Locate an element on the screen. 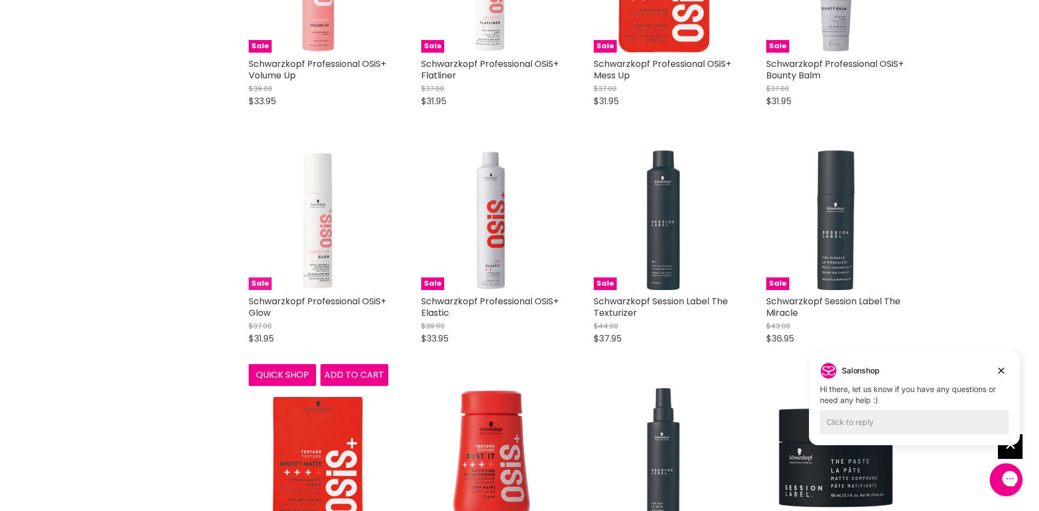 The height and width of the screenshot is (511, 1039). span: Add to cart is located at coordinates (354, 374).